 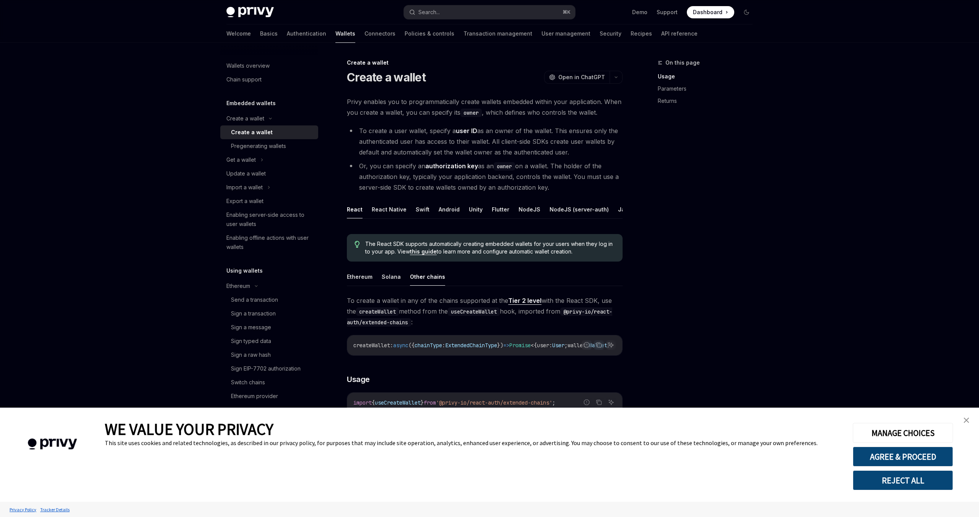 I want to click on button: NodeJS, so click(x=529, y=209).